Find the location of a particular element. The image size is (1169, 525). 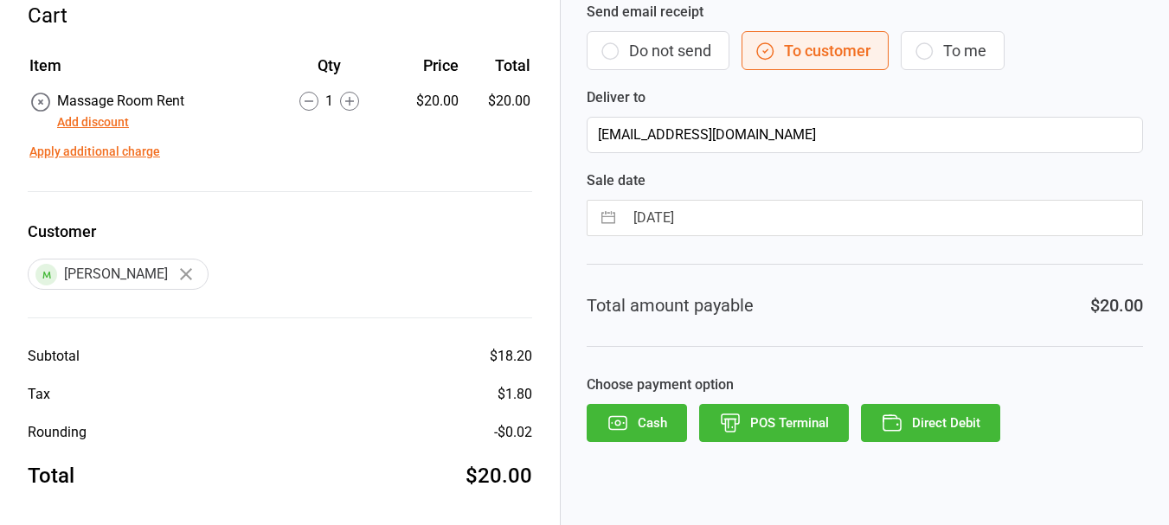

div: Tax is located at coordinates (39, 395).